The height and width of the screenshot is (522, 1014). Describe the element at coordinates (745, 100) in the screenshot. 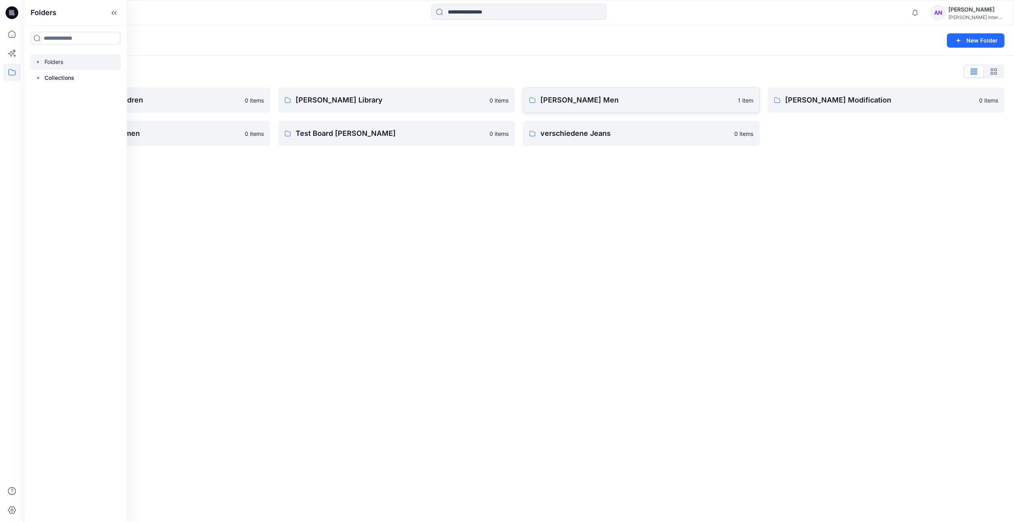

I see `p: 1 item` at that location.